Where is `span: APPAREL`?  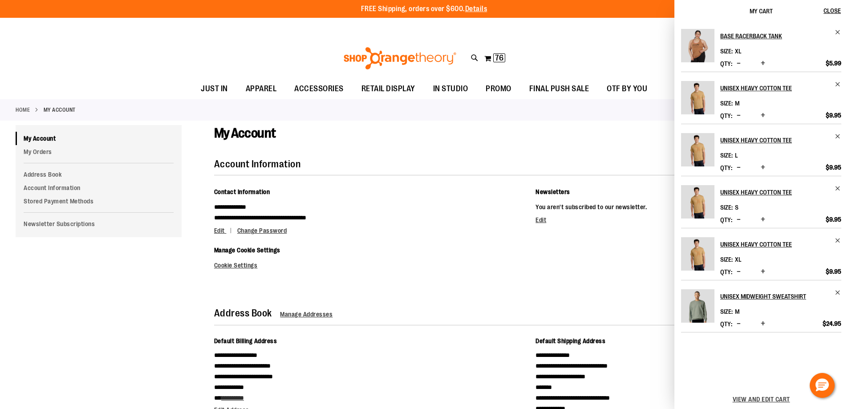
span: APPAREL is located at coordinates (261, 89).